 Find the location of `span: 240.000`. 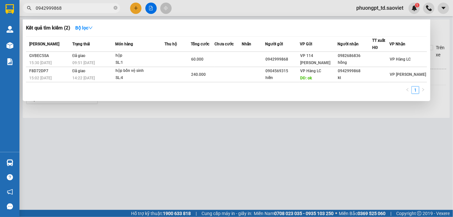

span: 240.000 is located at coordinates (198, 75).